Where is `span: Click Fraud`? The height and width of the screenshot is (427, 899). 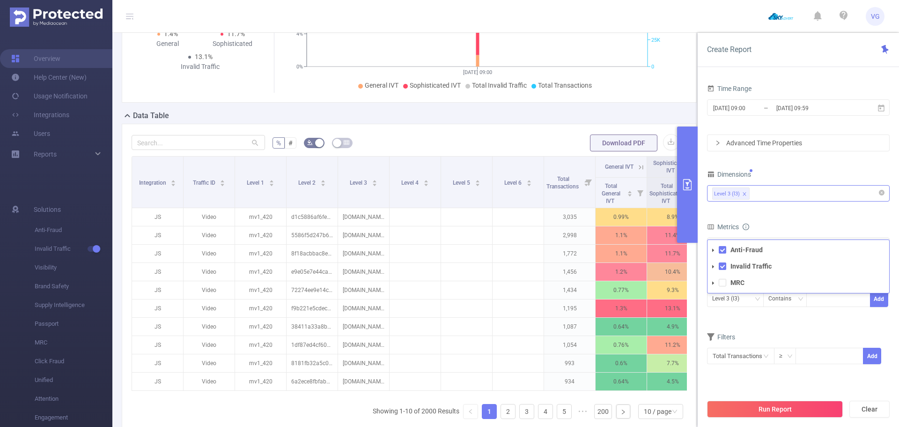 span: Click Fraud is located at coordinates (74, 361).